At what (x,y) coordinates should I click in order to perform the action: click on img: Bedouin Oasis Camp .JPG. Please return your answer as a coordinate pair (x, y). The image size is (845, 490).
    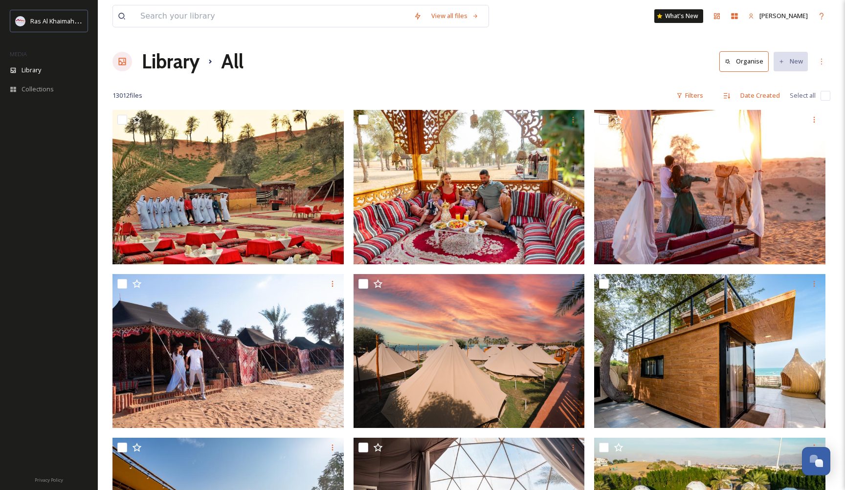
    Looking at the image, I should click on (228, 187).